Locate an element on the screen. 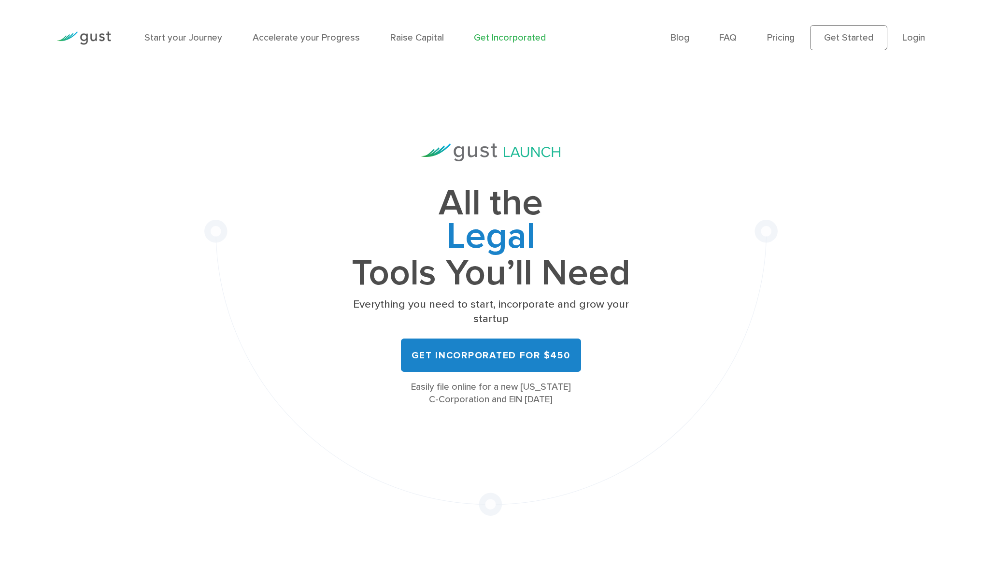 This screenshot has height=580, width=982. a: Get Incorporated is located at coordinates (509, 37).